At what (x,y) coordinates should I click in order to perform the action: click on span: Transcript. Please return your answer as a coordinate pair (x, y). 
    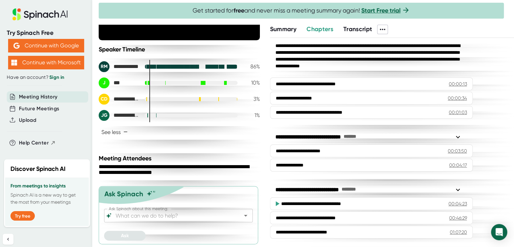
    Looking at the image, I should click on (358, 29).